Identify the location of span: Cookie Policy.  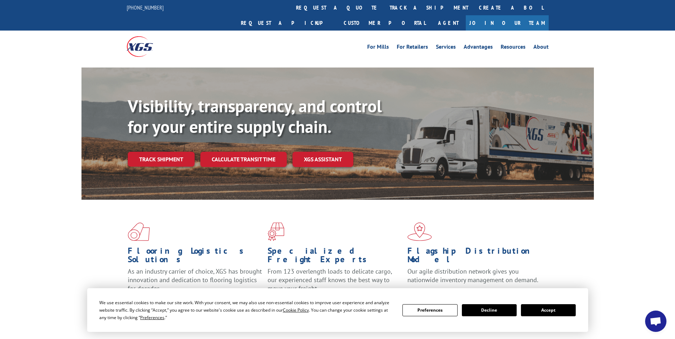
(296, 310).